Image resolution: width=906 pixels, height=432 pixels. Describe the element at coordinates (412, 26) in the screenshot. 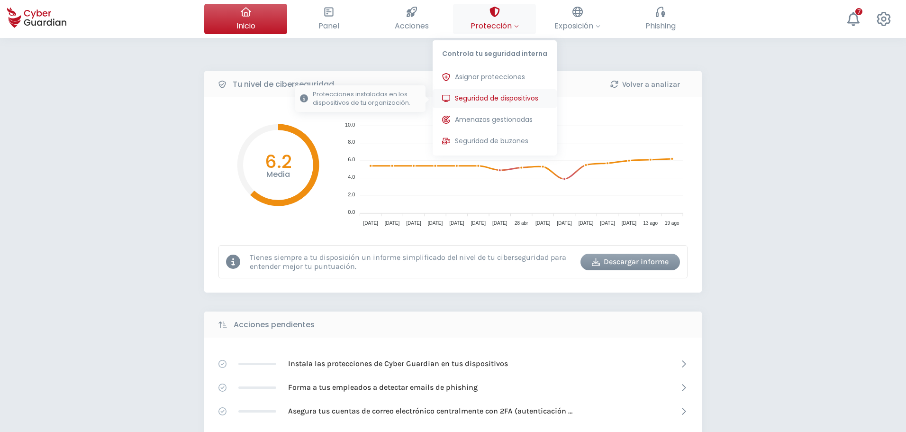

I see `span: Acciones` at that location.